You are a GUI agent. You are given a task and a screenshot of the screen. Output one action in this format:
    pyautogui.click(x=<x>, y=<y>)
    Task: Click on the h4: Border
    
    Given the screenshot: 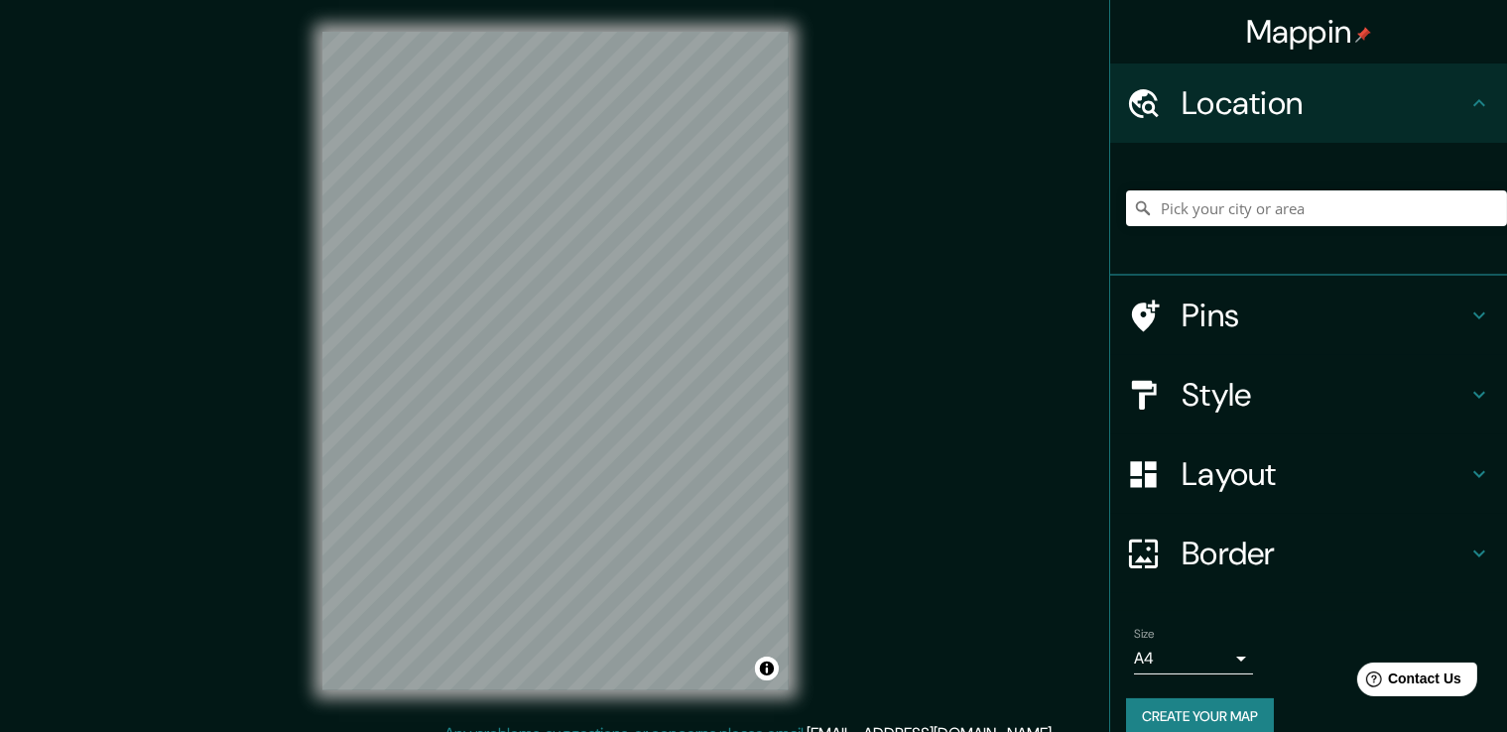 What is the action you would take?
    pyautogui.click(x=1324, y=554)
    